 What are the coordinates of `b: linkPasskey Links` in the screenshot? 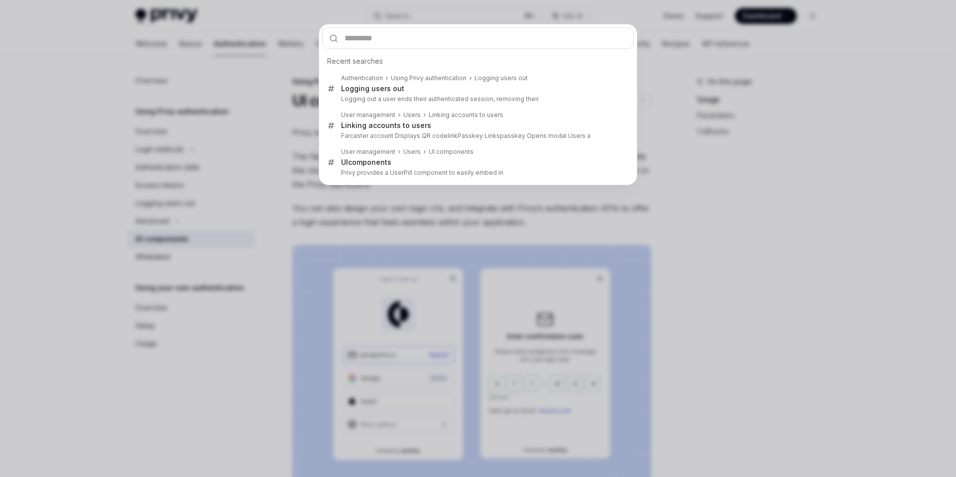 It's located at (473, 135).